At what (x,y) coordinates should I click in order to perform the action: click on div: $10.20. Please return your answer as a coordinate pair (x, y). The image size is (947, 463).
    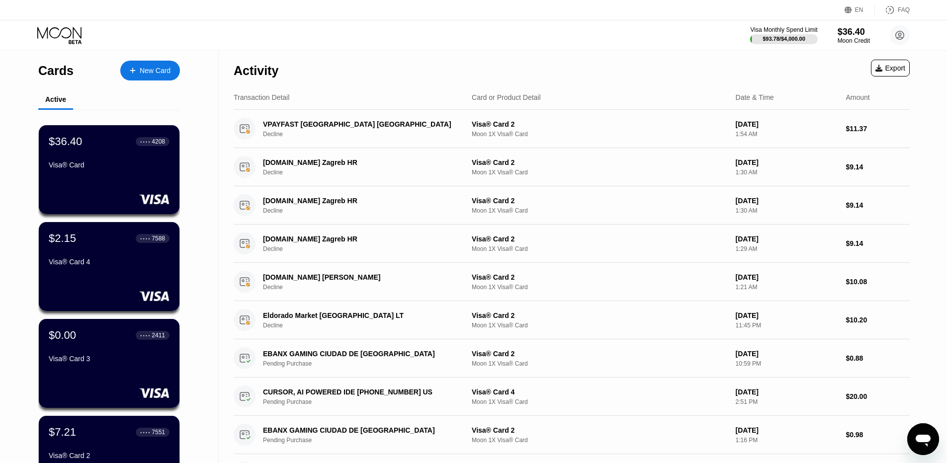
    Looking at the image, I should click on (877, 320).